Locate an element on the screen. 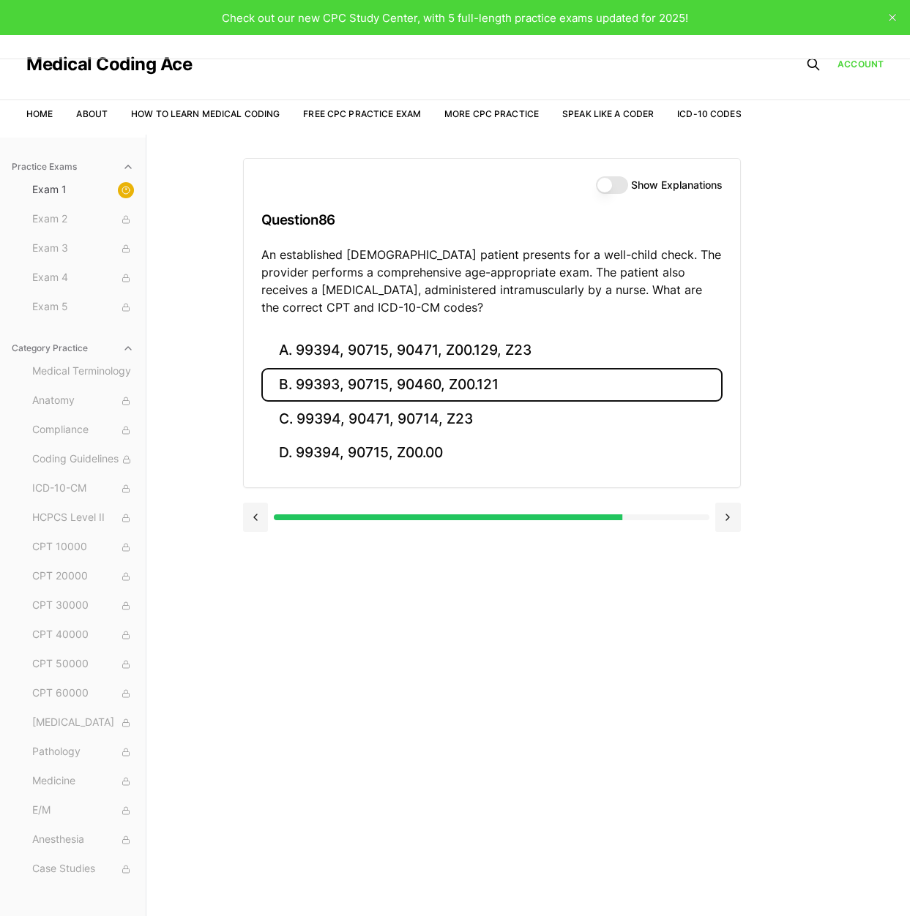  a: ICD-10 Codes is located at coordinates (709, 113).